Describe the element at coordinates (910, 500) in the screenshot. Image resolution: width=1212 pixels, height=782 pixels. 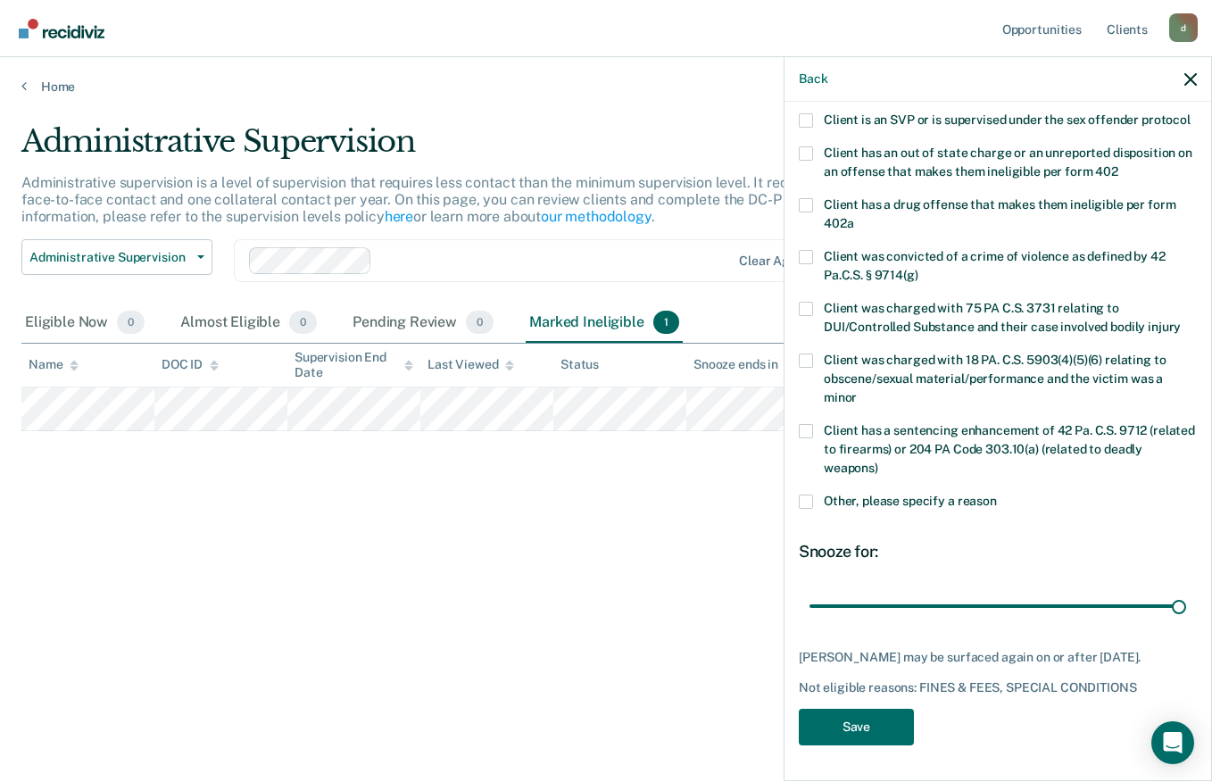
I see `span: Other, please specify a reason` at that location.